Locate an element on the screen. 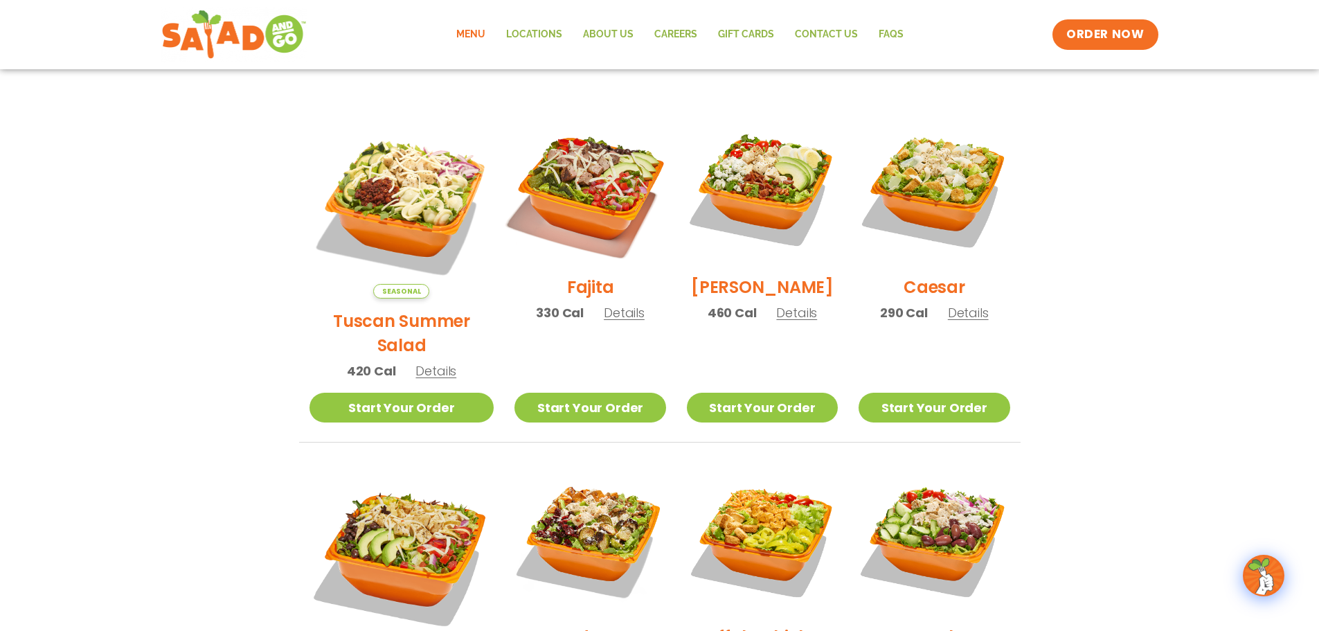  img: new-SAG-logo-768×292 is located at coordinates (234, 35).